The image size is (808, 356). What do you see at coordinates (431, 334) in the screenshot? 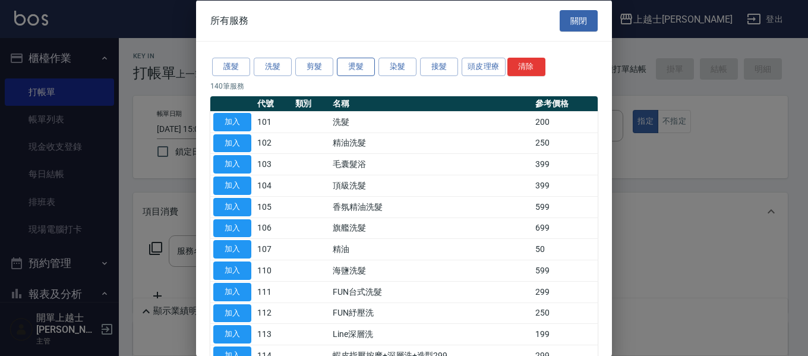
I see `td: Line深層洗` at bounding box center [431, 334].